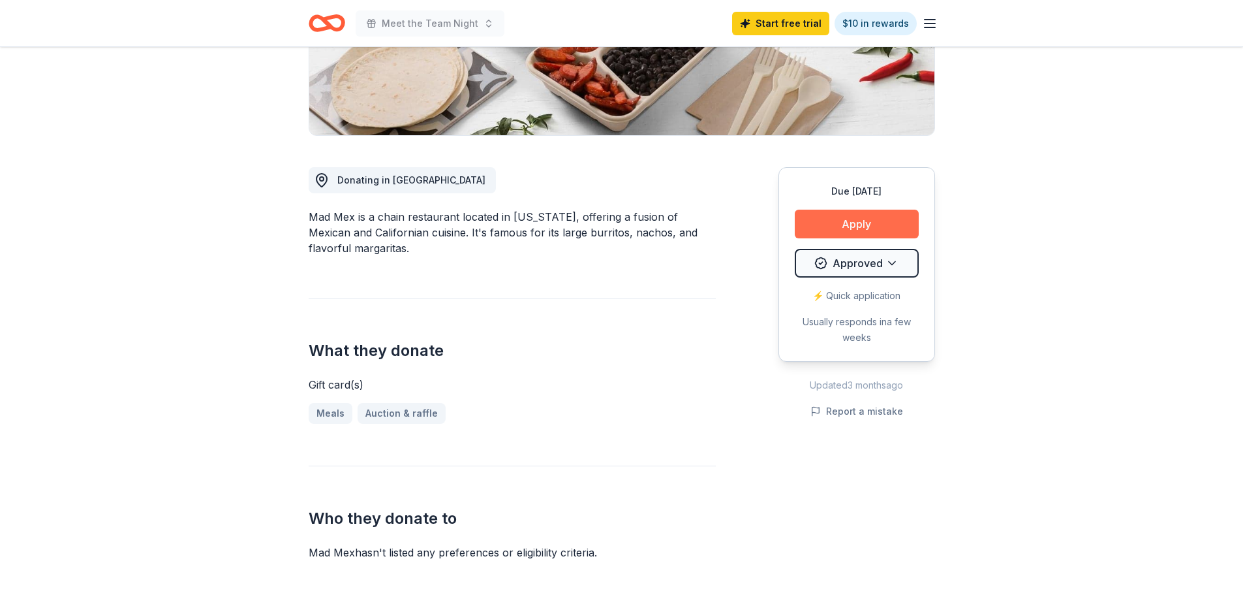 This screenshot has height=595, width=1243. I want to click on a: Auction & raffle, so click(401, 413).